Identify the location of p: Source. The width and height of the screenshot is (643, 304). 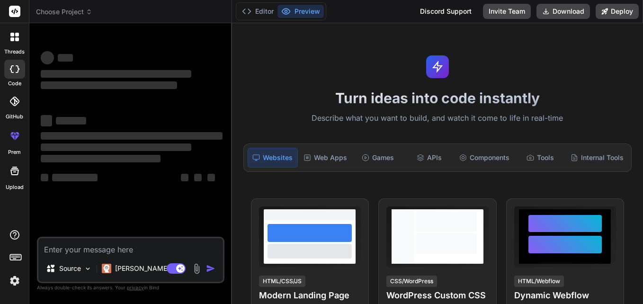
(70, 269).